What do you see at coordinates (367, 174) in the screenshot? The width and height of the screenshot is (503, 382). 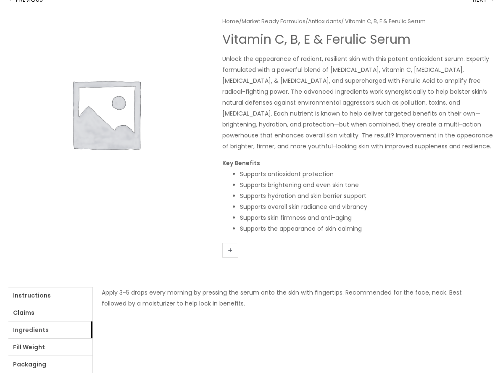 I see `li: Supports antioxidant protection` at bounding box center [367, 174].